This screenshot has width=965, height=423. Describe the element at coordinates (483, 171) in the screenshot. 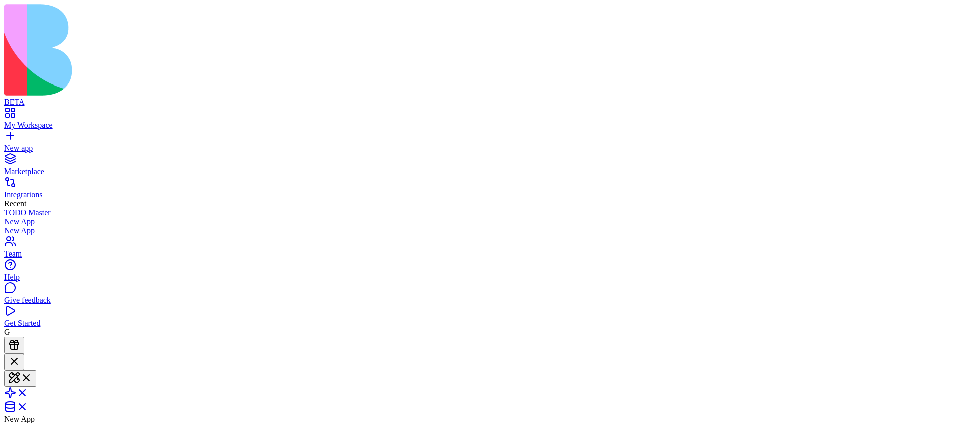

I see `div: Marketplace` at that location.